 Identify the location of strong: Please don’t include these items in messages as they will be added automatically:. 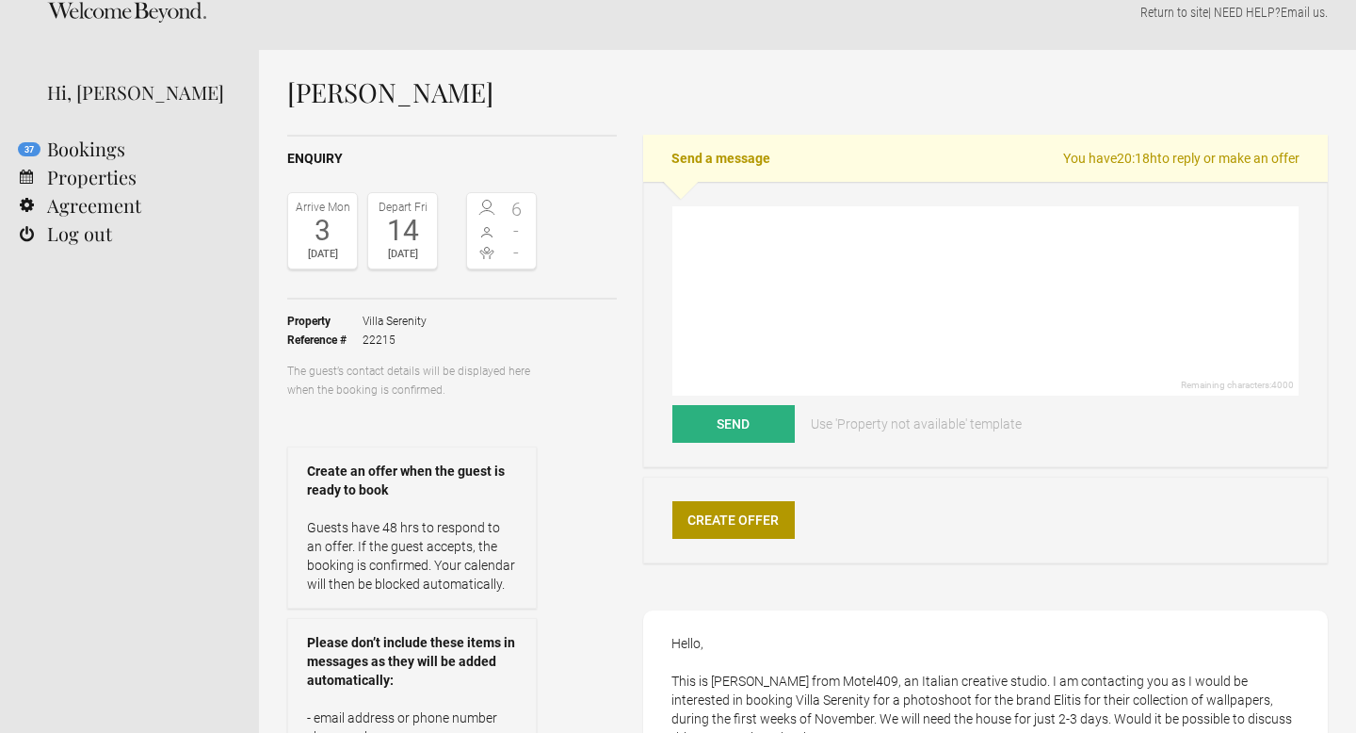
(412, 661).